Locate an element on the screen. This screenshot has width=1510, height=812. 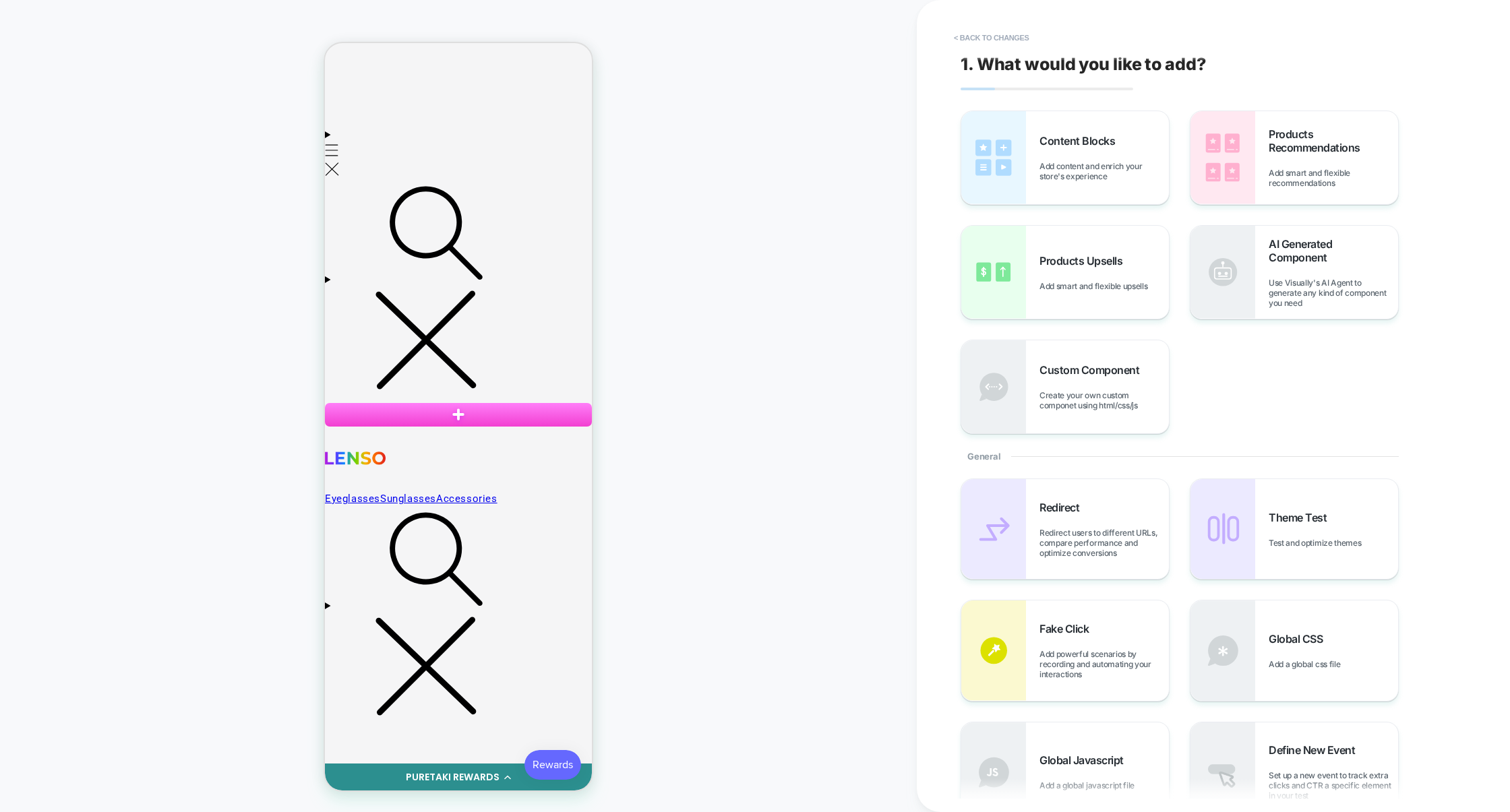
span: Use Visually's AI Agent to generate any kind of component you need is located at coordinates (1333, 293).